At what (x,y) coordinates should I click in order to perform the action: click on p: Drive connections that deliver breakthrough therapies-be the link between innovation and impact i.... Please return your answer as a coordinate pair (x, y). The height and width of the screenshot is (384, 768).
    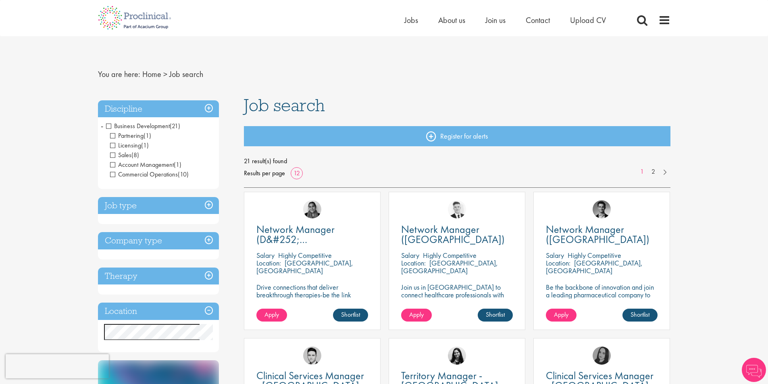
    Looking at the image, I should click on (312, 299).